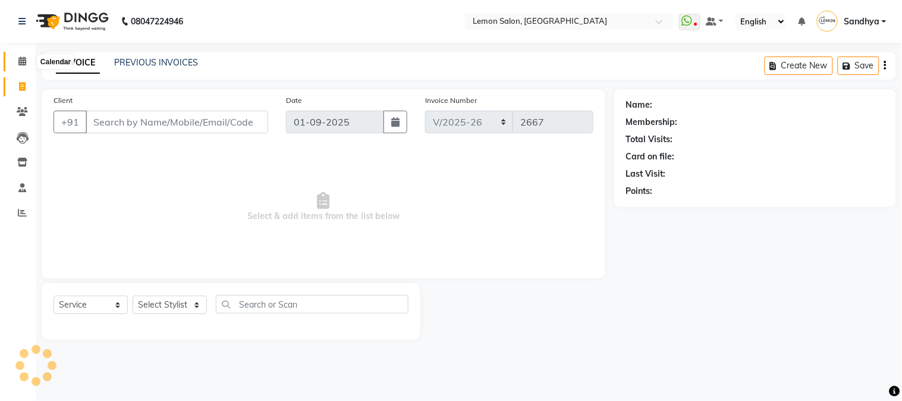 This screenshot has height=401, width=902. I want to click on label: Client, so click(63, 100).